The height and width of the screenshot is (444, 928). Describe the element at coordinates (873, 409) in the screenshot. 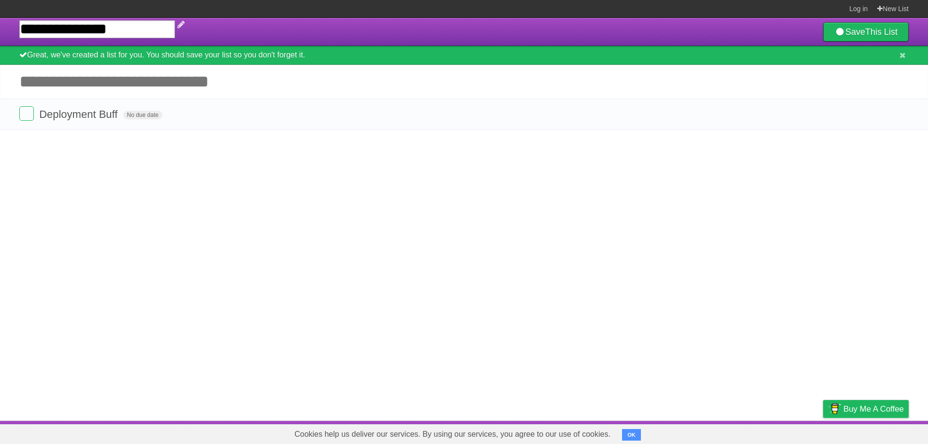

I see `span: Buy me a coffee` at that location.